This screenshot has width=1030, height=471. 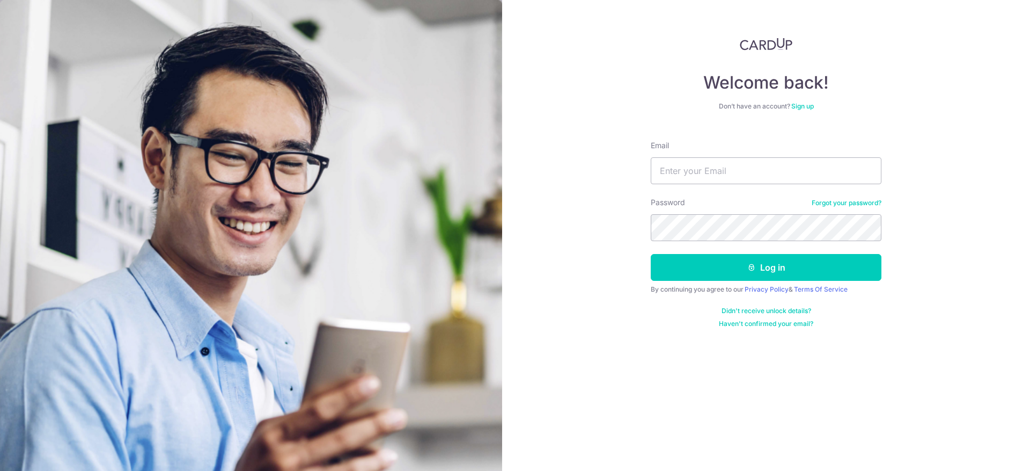 I want to click on label: Email, so click(x=660, y=145).